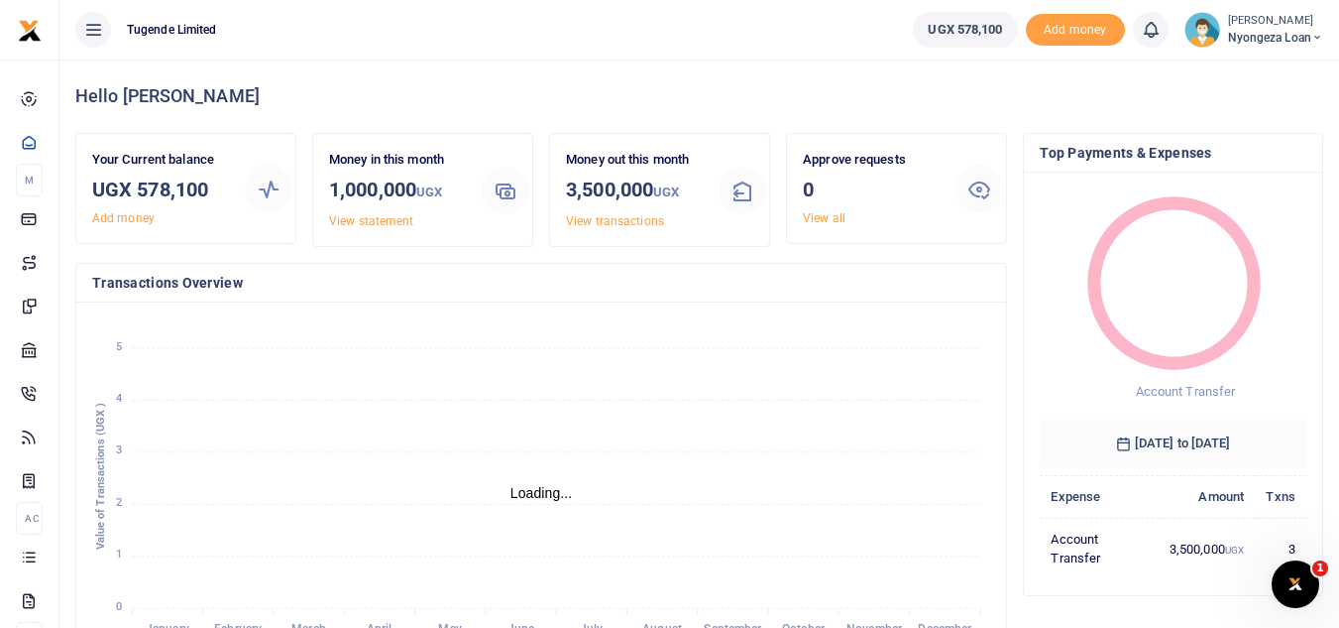  What do you see at coordinates (871, 160) in the screenshot?
I see `p: Approve requests` at bounding box center [871, 160].